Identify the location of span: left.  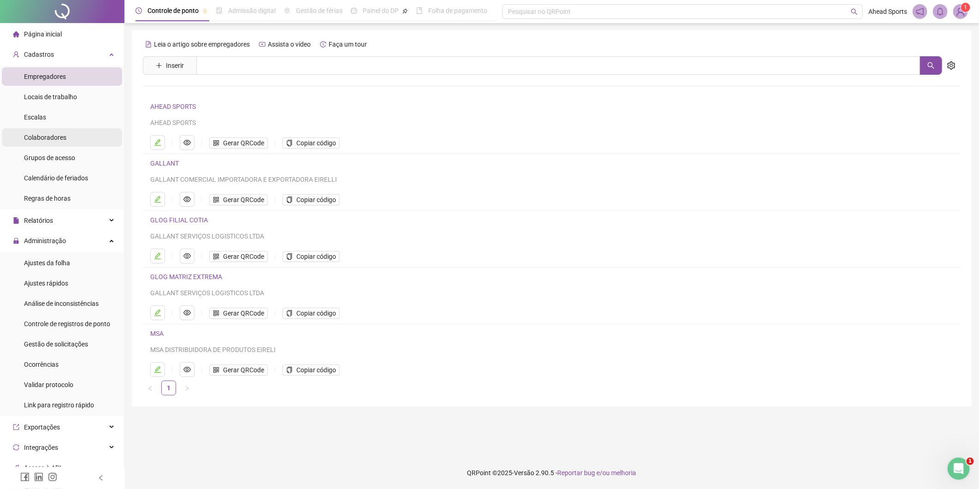
(150, 388).